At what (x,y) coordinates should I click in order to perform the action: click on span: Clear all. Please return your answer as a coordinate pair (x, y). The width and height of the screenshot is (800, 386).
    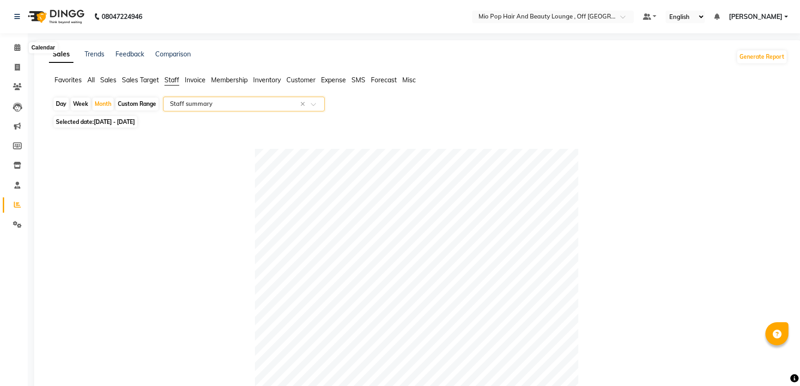
    Looking at the image, I should click on (304, 104).